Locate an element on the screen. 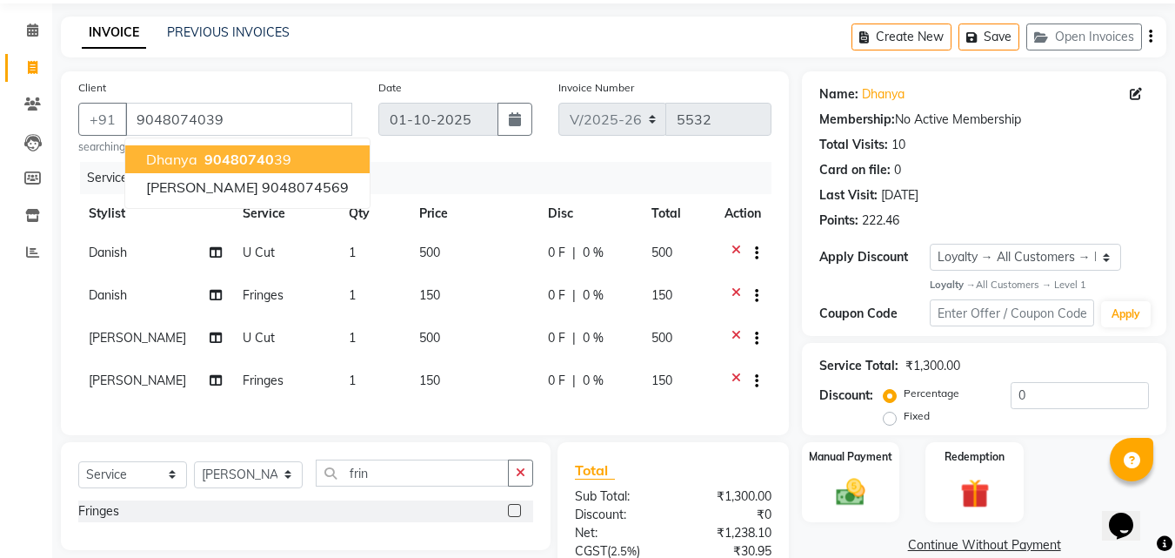 The width and height of the screenshot is (1175, 558). div: 222.46 is located at coordinates (880, 220).